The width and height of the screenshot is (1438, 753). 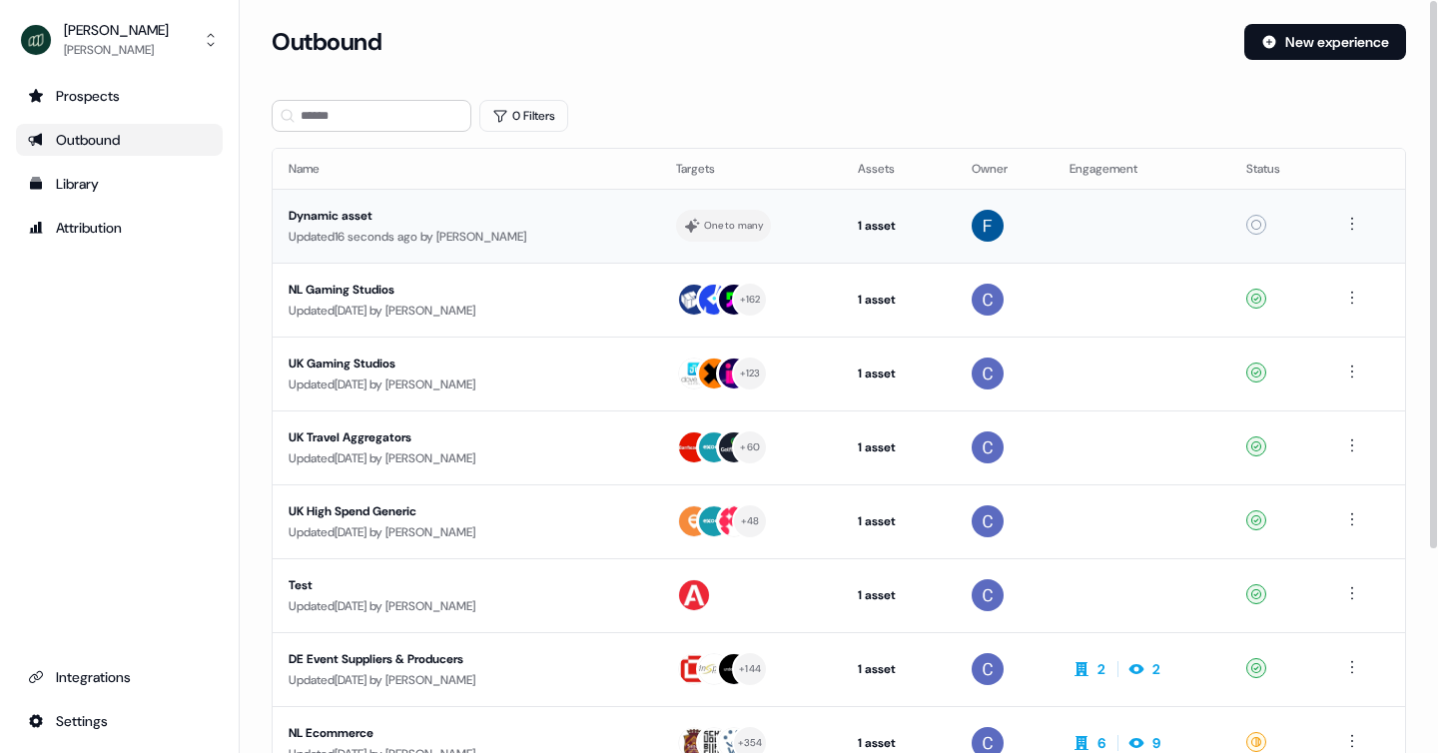 I want to click on div: One to many, so click(x=733, y=226).